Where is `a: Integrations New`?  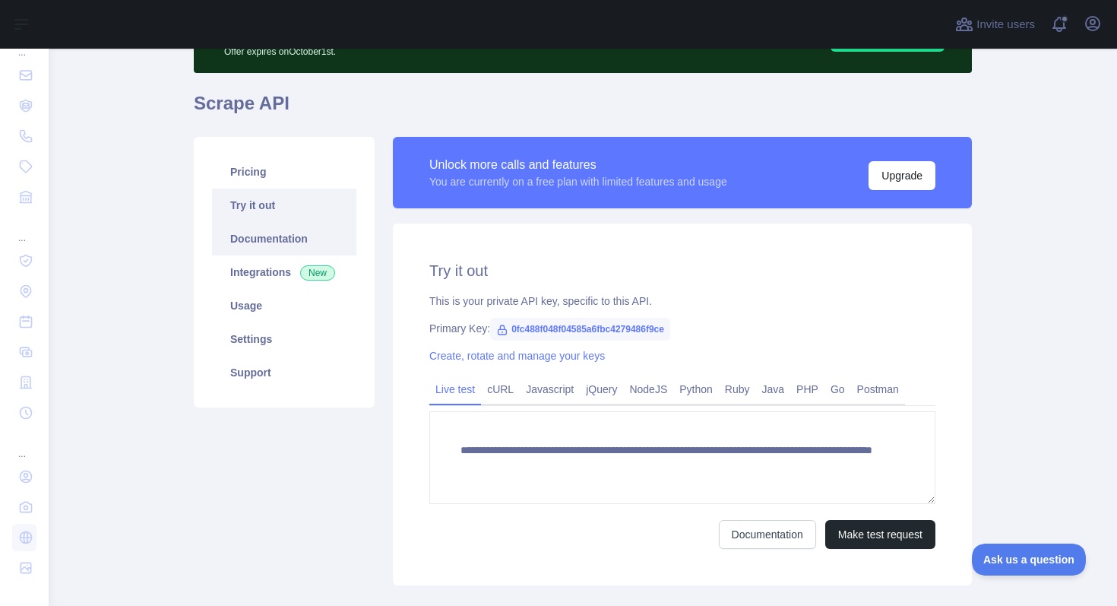 a: Integrations New is located at coordinates (284, 272).